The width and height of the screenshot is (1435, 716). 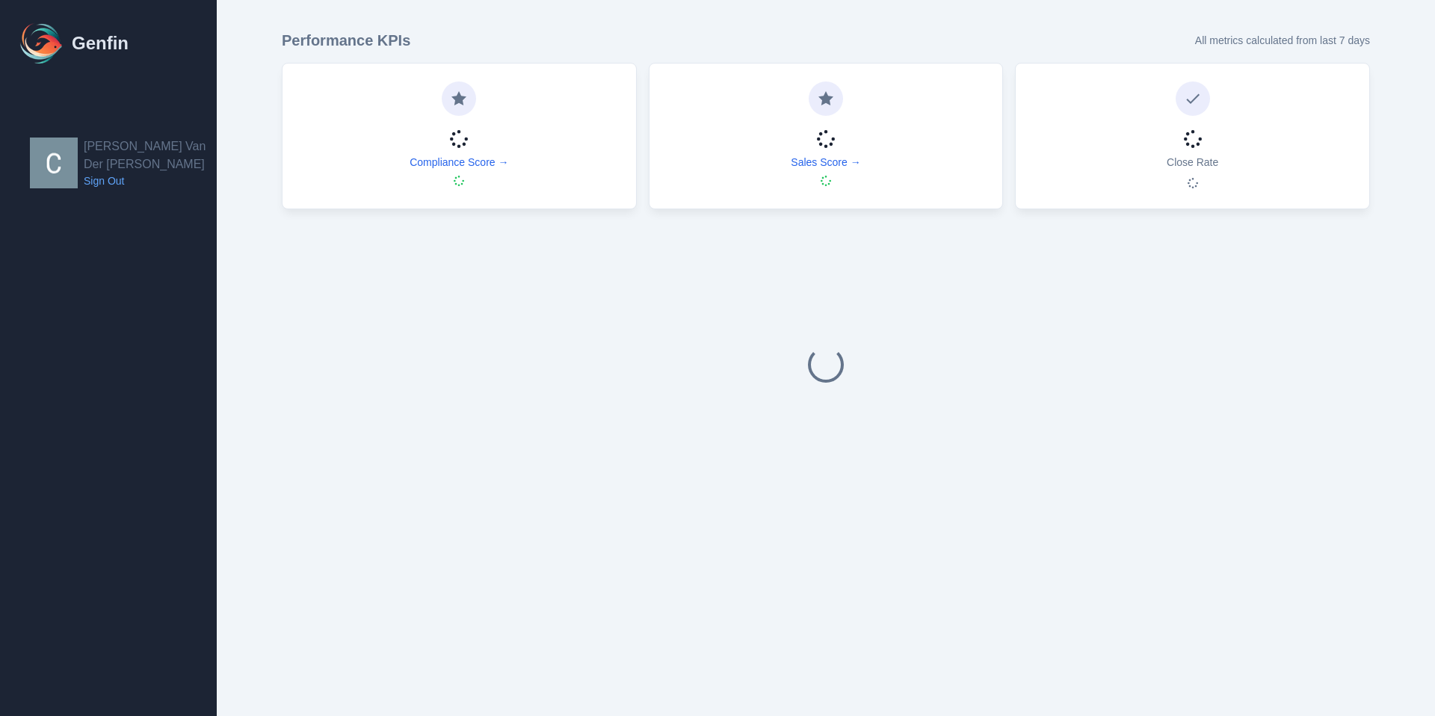 I want to click on p: All metrics calculated from last 7 days, so click(x=1282, y=40).